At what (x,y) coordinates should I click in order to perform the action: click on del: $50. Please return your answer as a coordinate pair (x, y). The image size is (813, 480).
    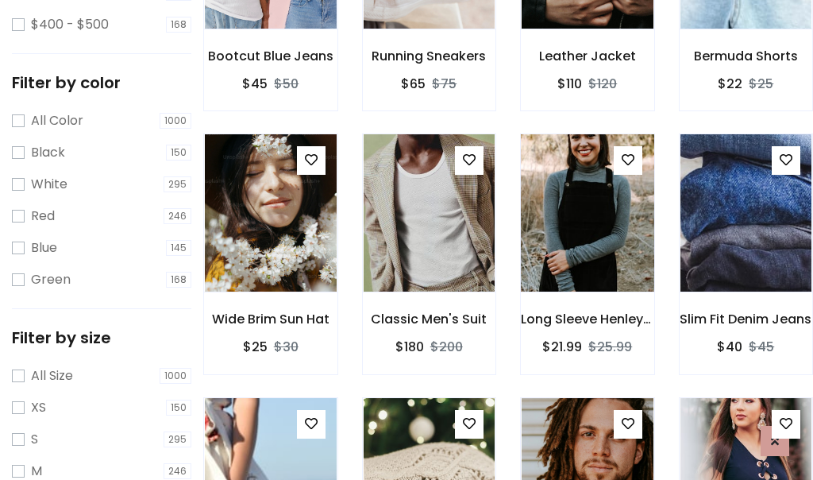
    Looking at the image, I should click on (286, 83).